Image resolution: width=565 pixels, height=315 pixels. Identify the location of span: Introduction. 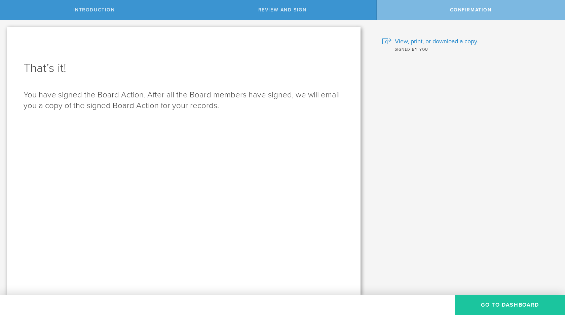
(94, 10).